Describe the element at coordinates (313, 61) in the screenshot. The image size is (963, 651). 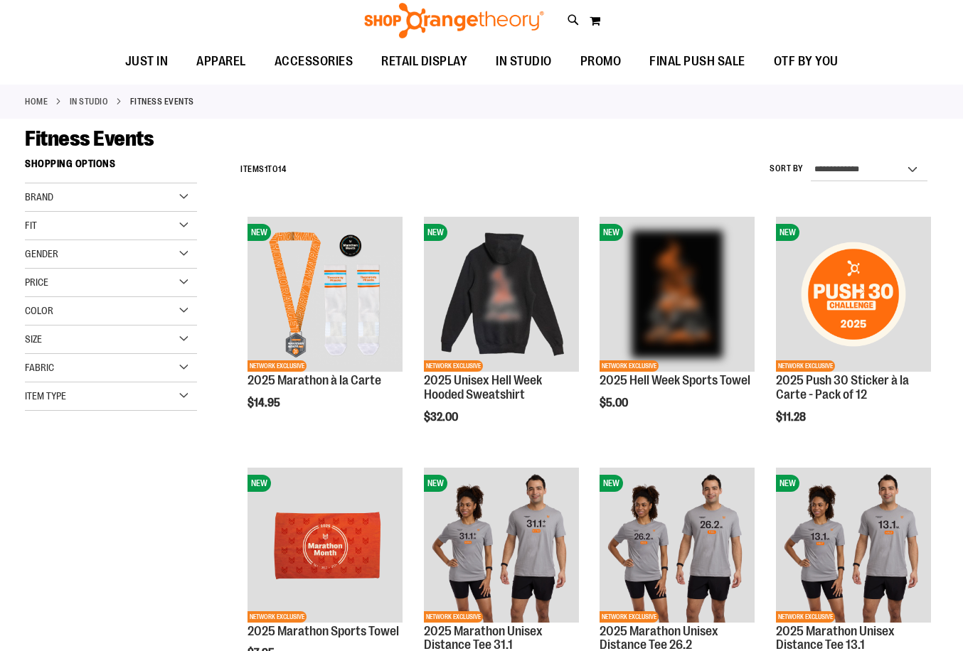
I see `span: ACCESSORIES` at that location.